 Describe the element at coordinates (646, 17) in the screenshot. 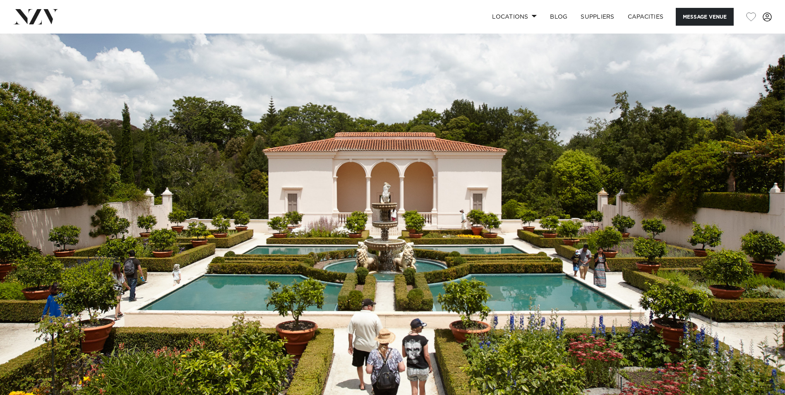

I see `a: Capacities` at that location.